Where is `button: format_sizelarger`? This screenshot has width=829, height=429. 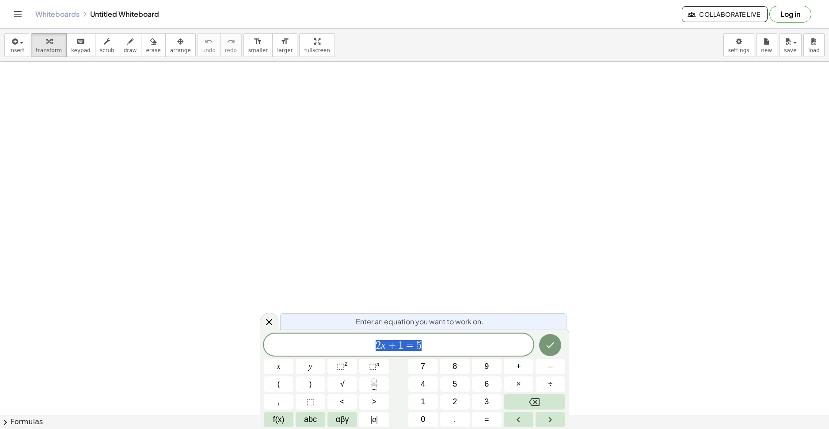
button: format_sizelarger is located at coordinates (284, 45).